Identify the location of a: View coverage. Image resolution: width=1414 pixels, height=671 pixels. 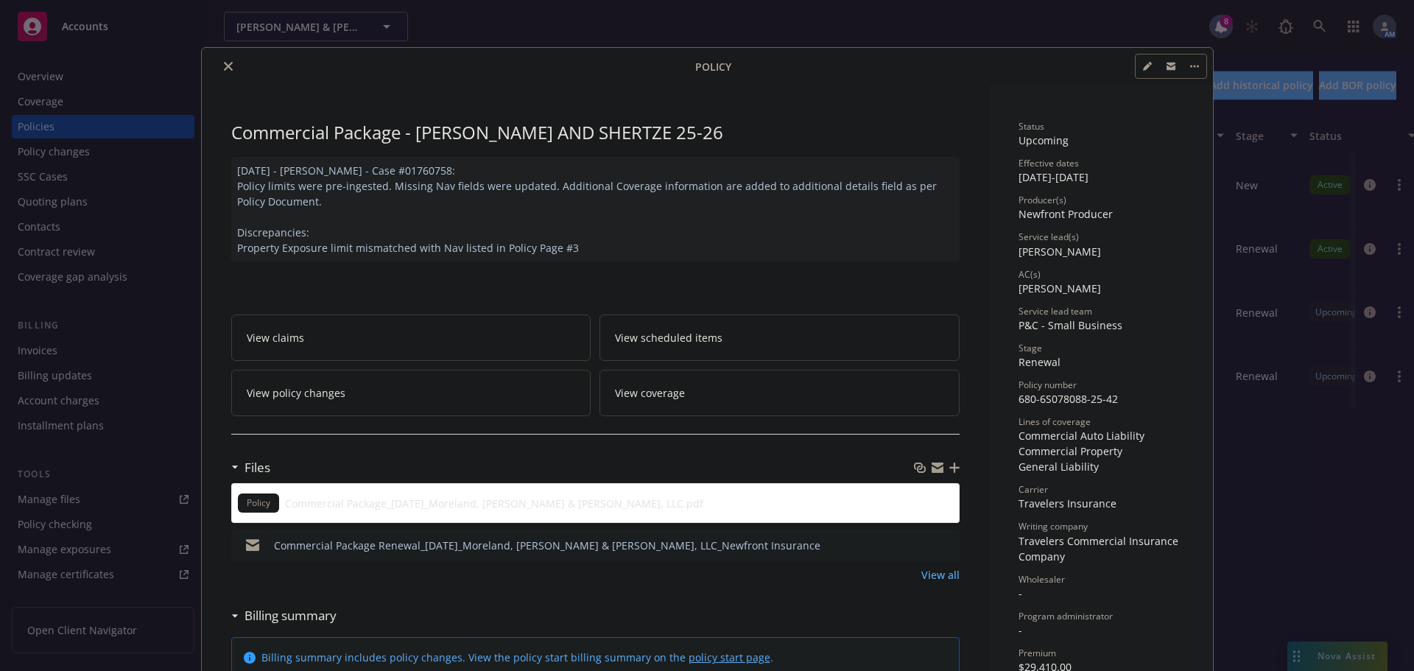
(779, 392).